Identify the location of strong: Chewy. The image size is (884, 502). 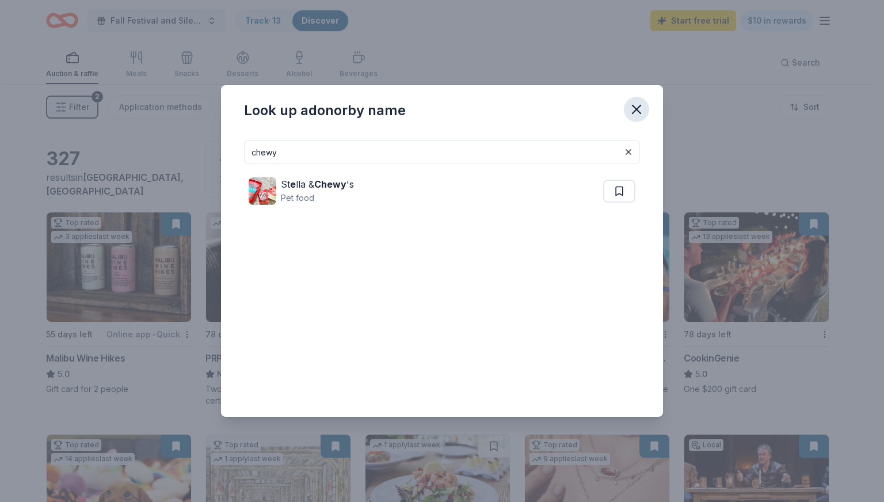
(330, 184).